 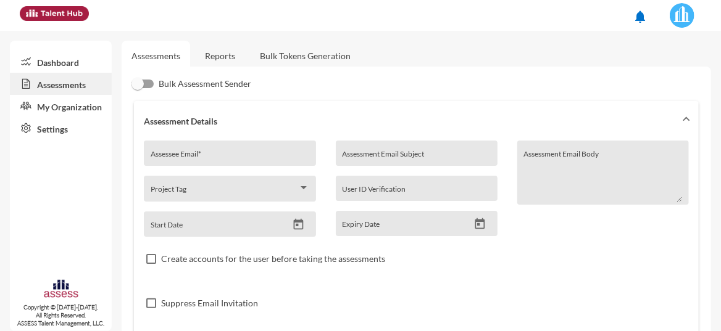 What do you see at coordinates (205, 84) in the screenshot?
I see `span: Bulk Assessment Sender` at bounding box center [205, 84].